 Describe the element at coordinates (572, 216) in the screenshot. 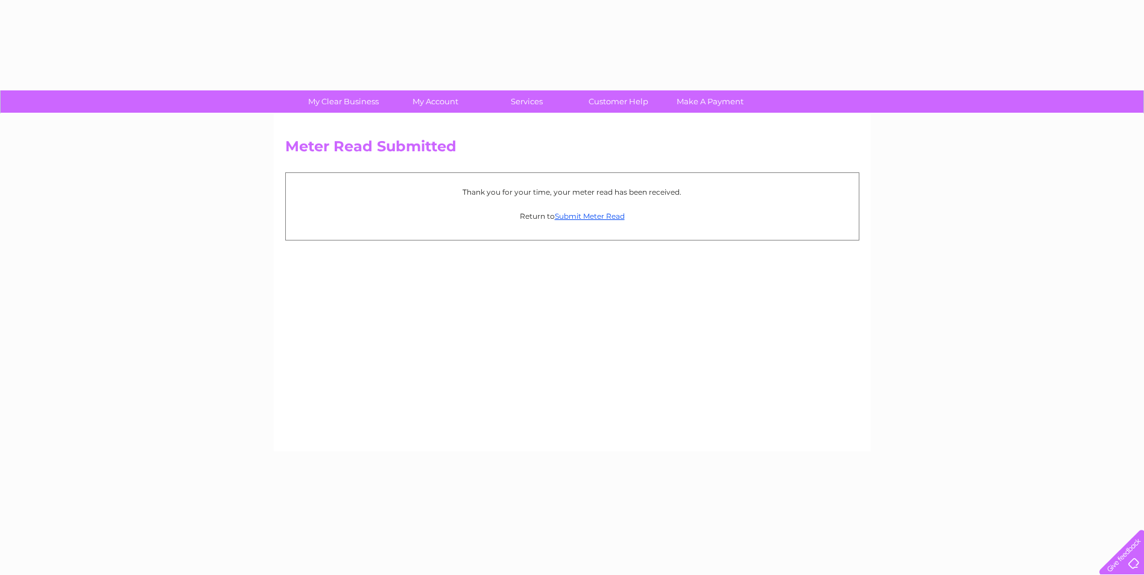

I see `p: Return to` at that location.